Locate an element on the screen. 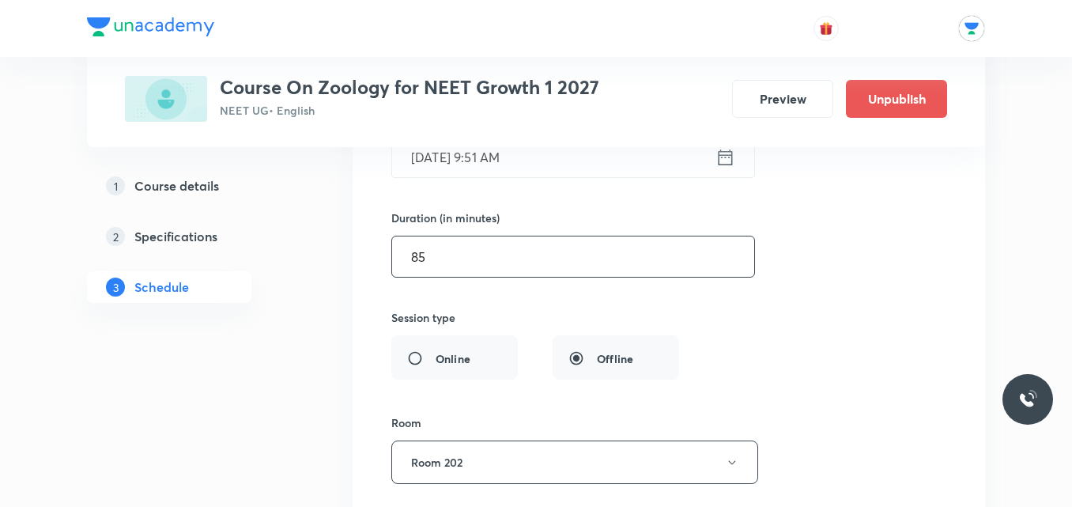  p: 3 is located at coordinates (115, 287).